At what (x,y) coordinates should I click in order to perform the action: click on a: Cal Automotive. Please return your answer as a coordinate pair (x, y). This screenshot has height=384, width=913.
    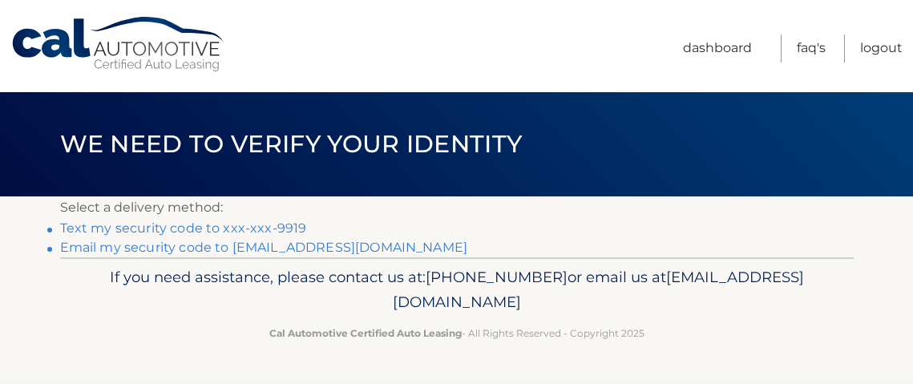
    Looking at the image, I should click on (119, 44).